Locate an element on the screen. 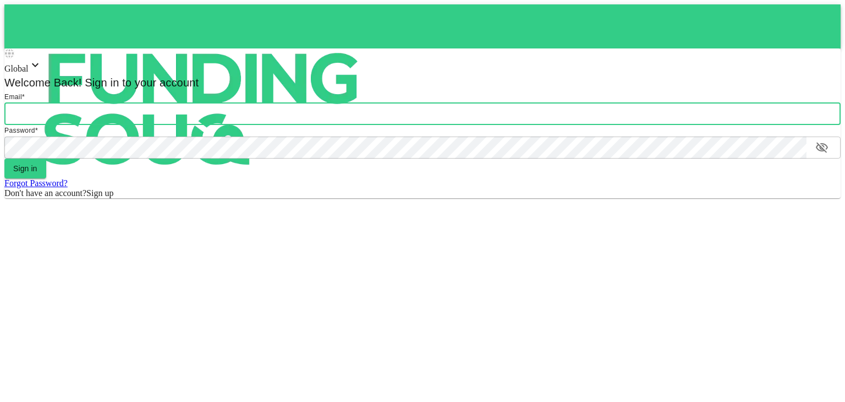 The width and height of the screenshot is (845, 402). input: email is located at coordinates (422, 114).